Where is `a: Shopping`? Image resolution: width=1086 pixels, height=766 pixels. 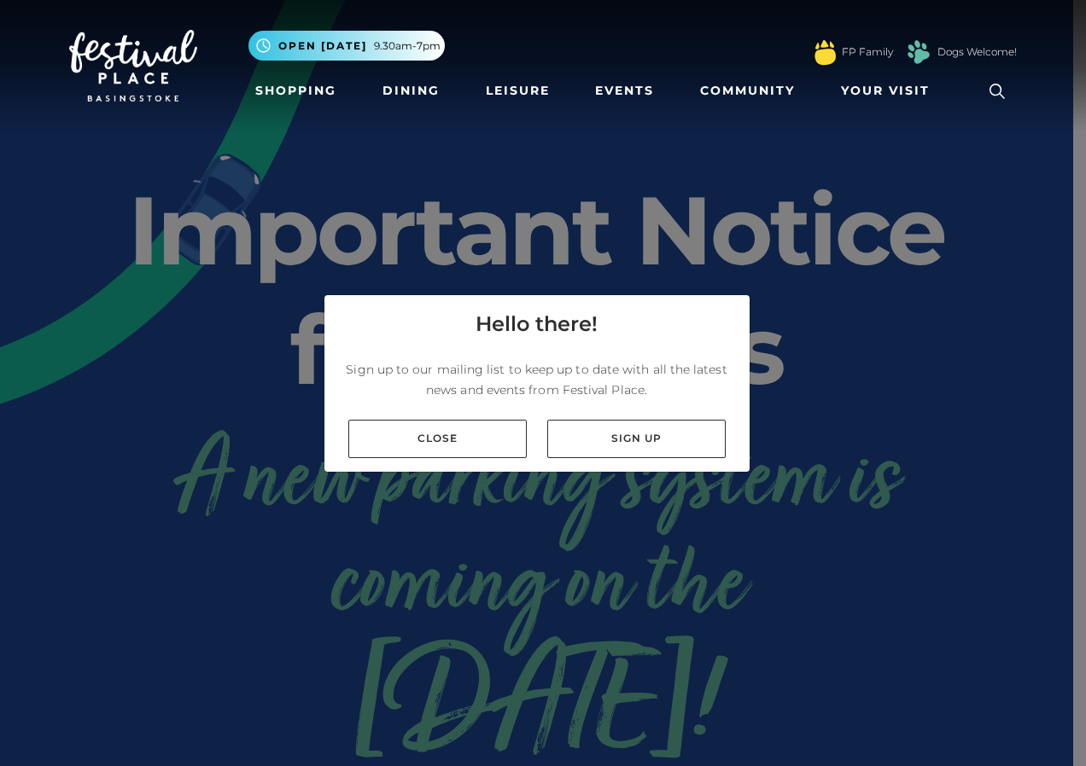
a: Shopping is located at coordinates (295, 90).